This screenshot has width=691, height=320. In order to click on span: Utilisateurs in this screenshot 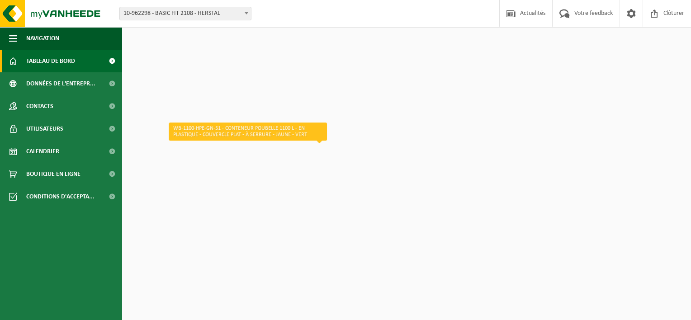, I will do `click(45, 129)`.